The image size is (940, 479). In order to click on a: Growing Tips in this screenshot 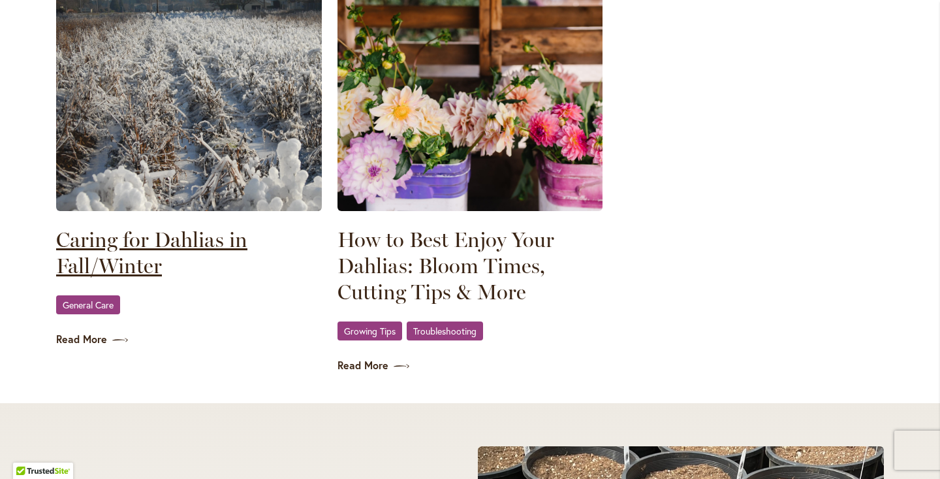, I will do `click(370, 330)`.